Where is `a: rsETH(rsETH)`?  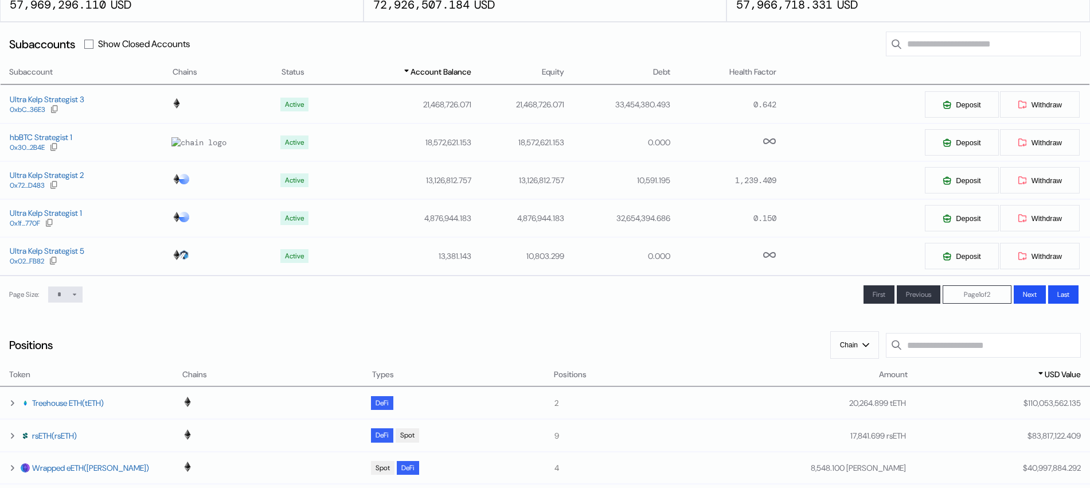
a: rsETH(rsETH) is located at coordinates (54, 435).